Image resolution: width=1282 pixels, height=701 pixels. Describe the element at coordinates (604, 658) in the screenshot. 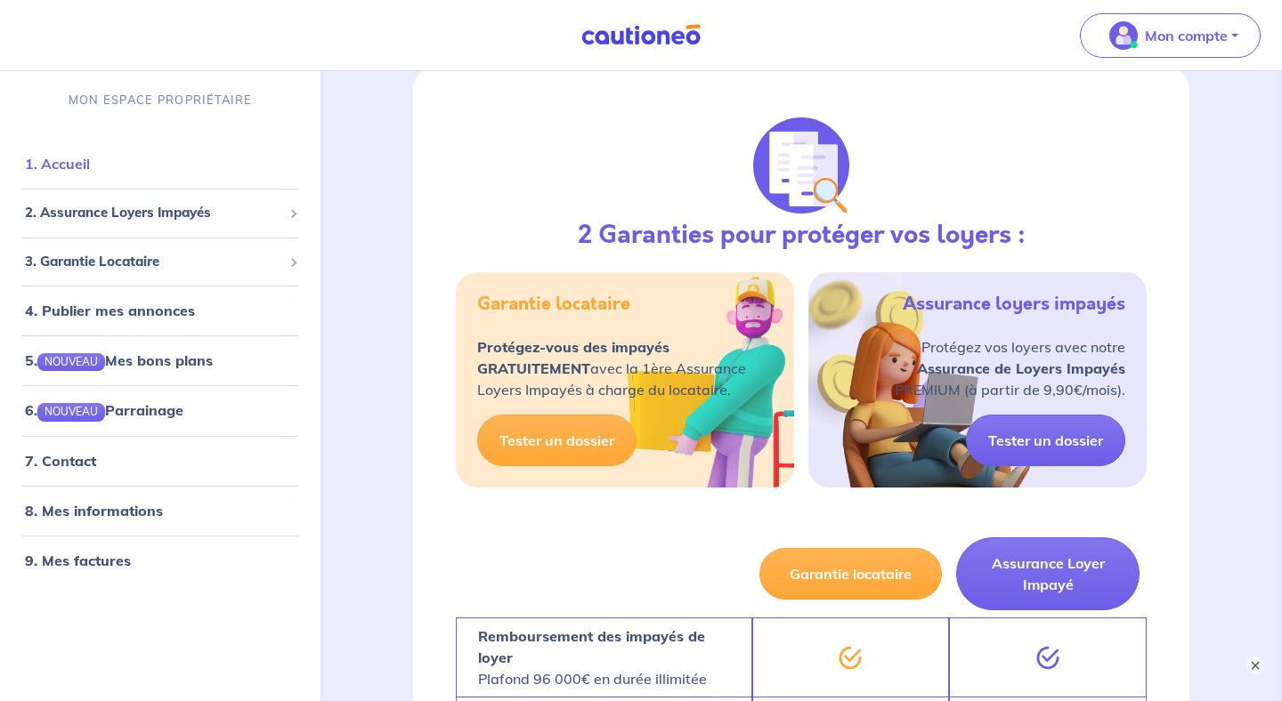

I see `p: Plafond 96 000€ en durée illimitée` at that location.